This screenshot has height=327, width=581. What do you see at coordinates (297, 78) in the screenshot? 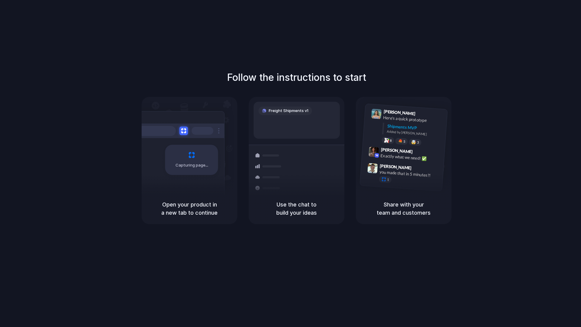
I see `h1: Follow the instructions to start` at bounding box center [297, 78].